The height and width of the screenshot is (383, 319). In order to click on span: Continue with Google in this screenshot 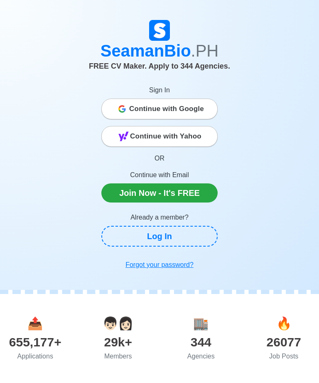, I will do `click(167, 109)`.